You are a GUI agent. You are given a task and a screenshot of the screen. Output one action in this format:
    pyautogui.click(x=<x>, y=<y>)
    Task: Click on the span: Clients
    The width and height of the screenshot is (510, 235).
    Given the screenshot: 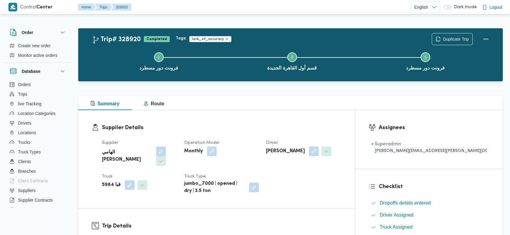 What is the action you would take?
    pyautogui.click(x=24, y=162)
    